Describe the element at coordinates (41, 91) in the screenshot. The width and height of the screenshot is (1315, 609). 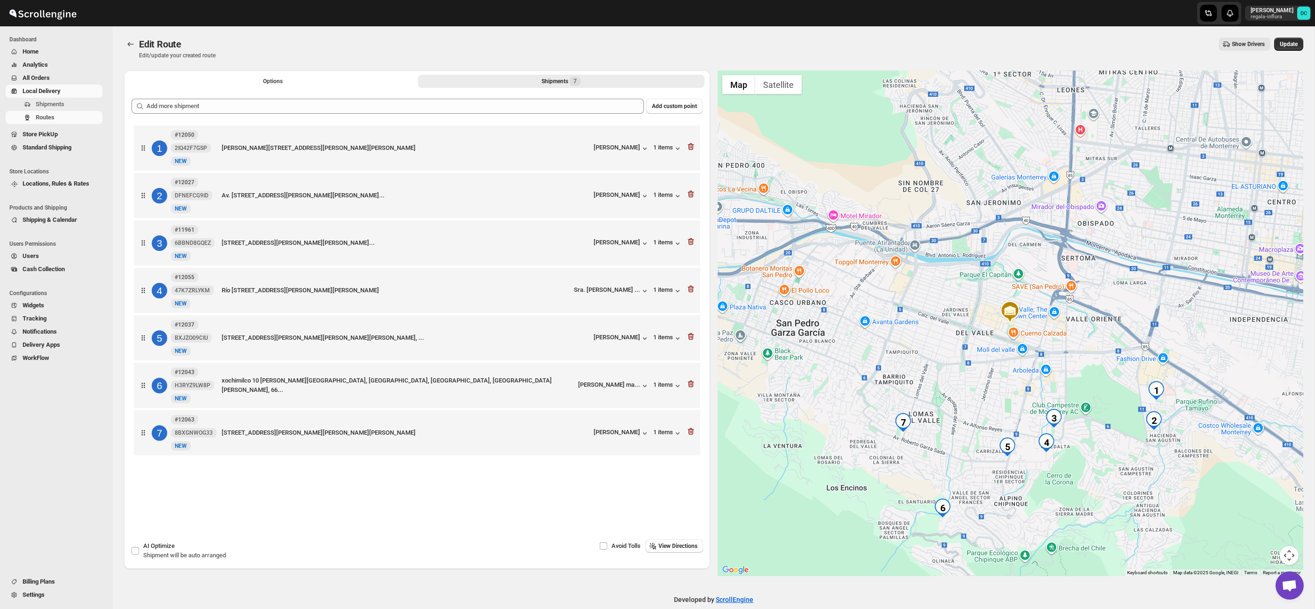
I see `span: Local Delivery` at that location.